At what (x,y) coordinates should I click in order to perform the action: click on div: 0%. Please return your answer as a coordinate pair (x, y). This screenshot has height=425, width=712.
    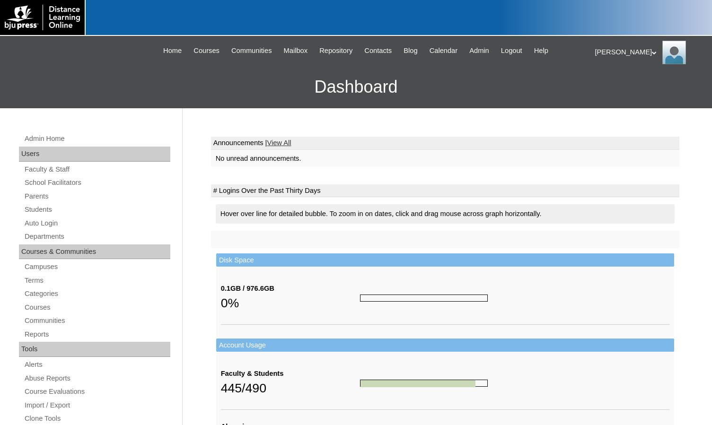
    Looking at the image, I should click on (290, 303).